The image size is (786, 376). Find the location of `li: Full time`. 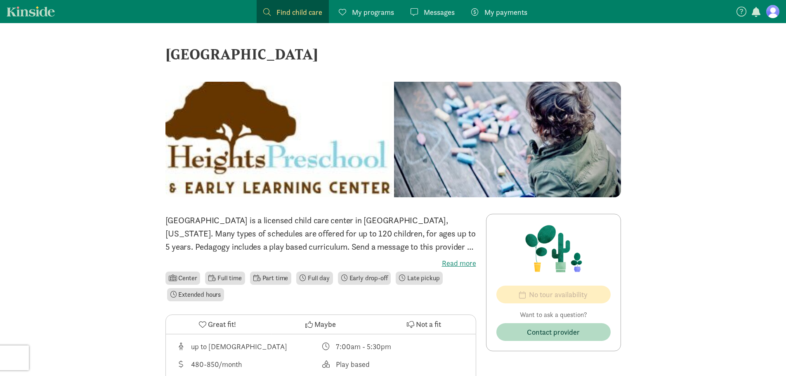

li: Full time is located at coordinates (225, 278).